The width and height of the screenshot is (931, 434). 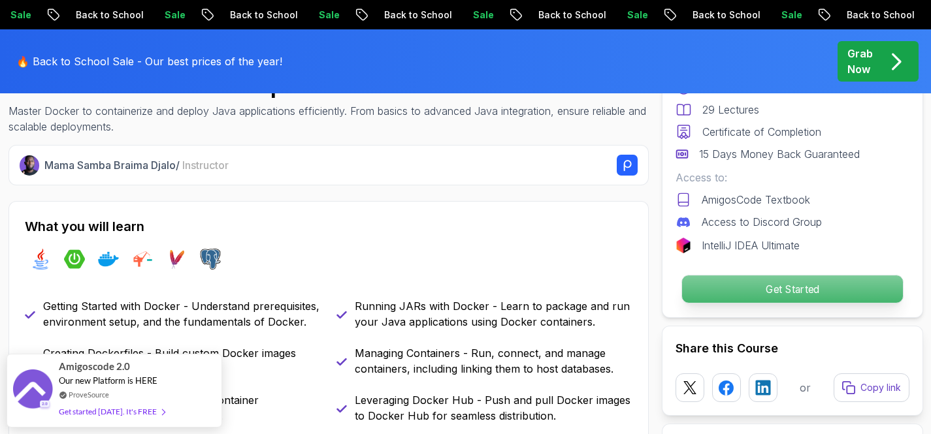 I want to click on button: Get Started, so click(x=791, y=289).